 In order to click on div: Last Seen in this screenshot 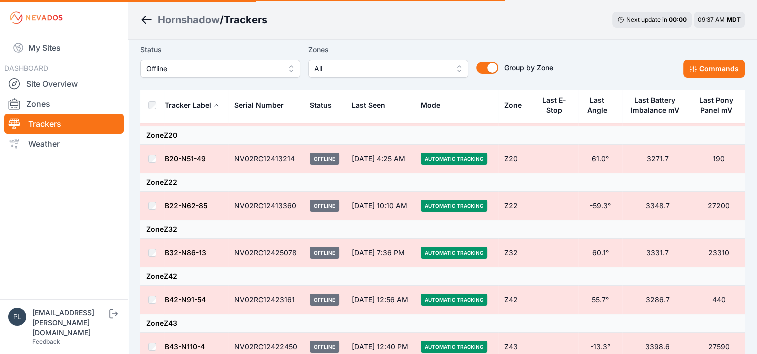, I will do `click(380, 106)`.